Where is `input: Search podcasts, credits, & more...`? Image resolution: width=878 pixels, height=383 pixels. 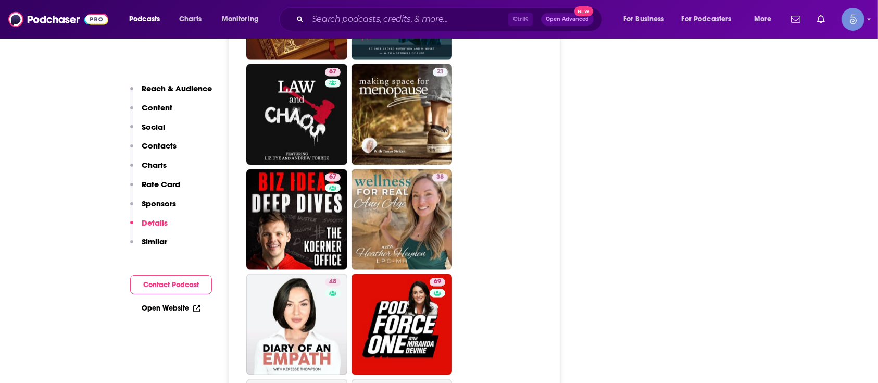 input: Search podcasts, credits, & more... is located at coordinates (408, 19).